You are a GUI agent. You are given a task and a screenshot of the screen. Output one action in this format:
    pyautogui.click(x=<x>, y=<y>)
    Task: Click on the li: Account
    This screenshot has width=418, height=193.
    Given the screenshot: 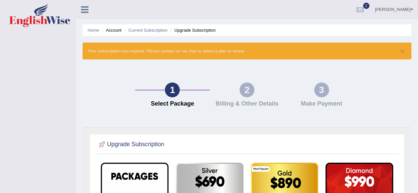 What is the action you would take?
    pyautogui.click(x=111, y=30)
    